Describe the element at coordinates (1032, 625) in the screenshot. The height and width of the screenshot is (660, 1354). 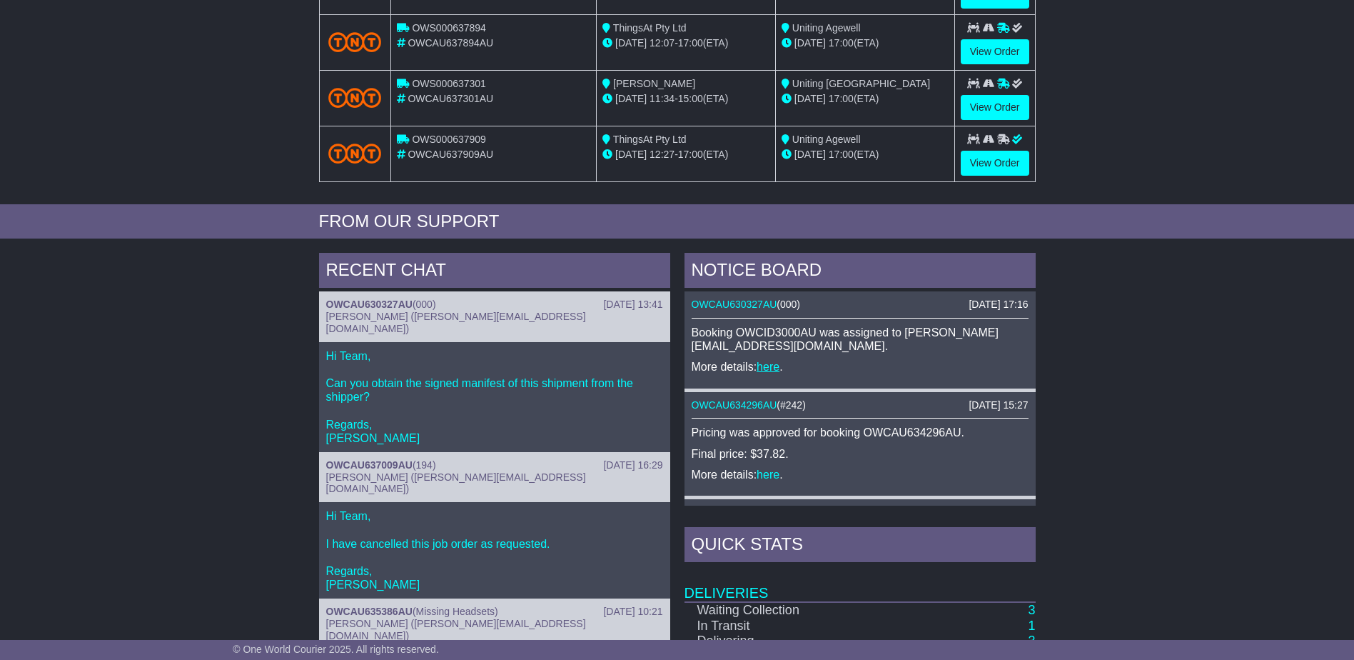
I see `a: 1` at that location.